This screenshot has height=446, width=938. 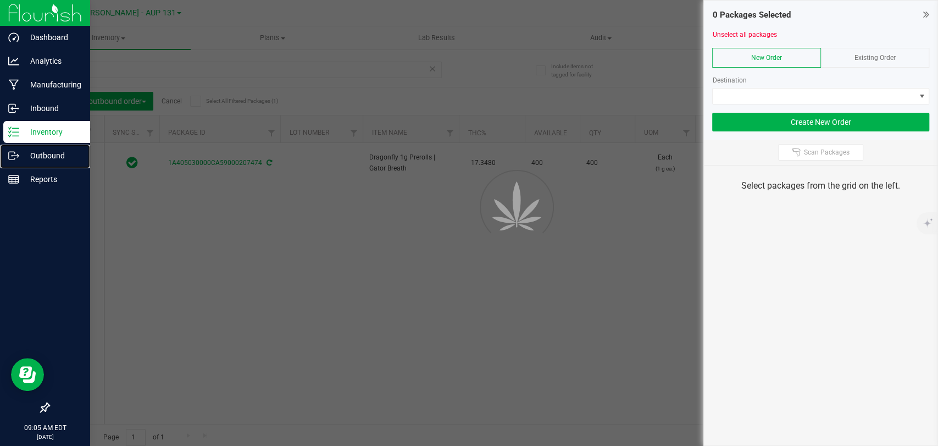 What do you see at coordinates (744, 35) in the screenshot?
I see `a: Unselect all packages` at bounding box center [744, 35].